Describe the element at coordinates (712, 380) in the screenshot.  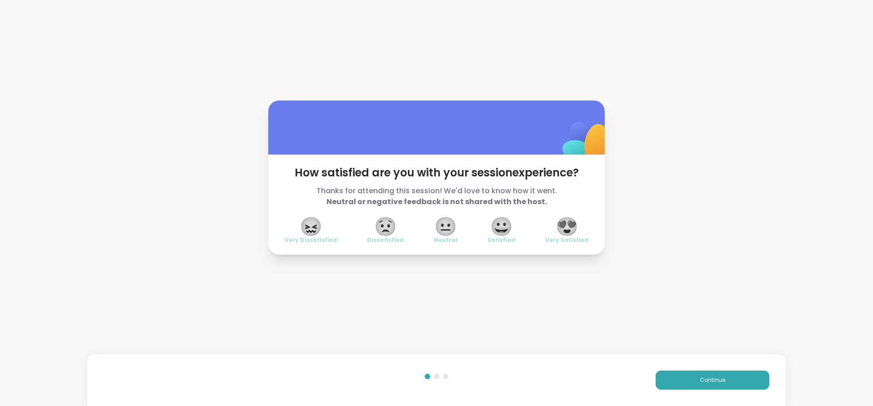
I see `span: Continue` at that location.